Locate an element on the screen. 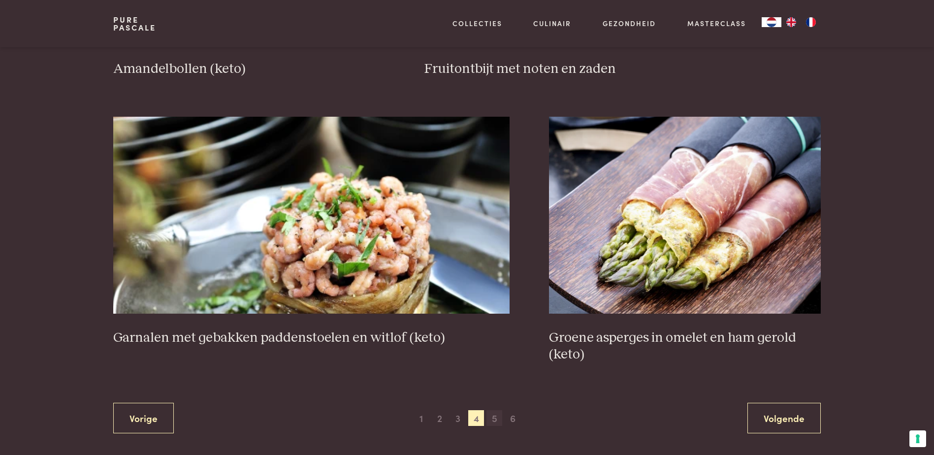  a: Vorige is located at coordinates (143, 418).